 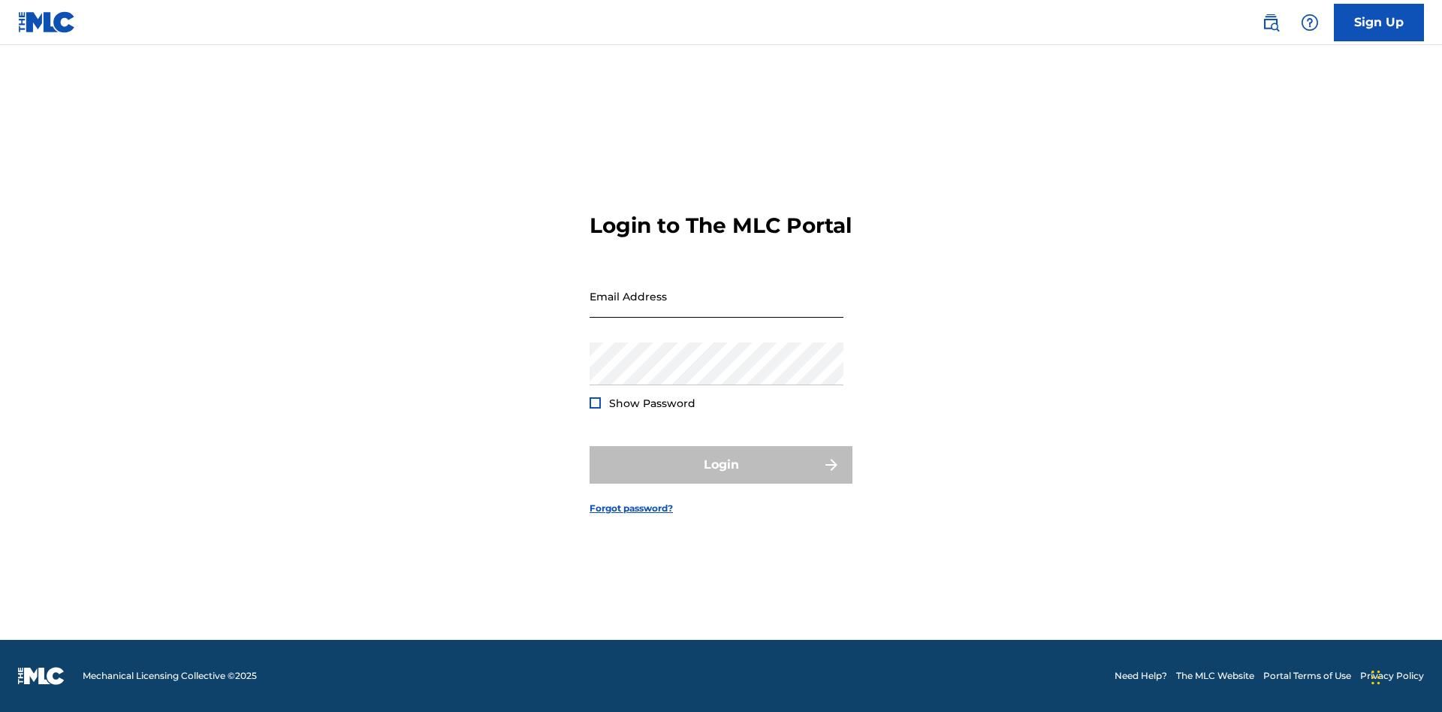 I want to click on a: Portal Terms of Use, so click(x=1307, y=676).